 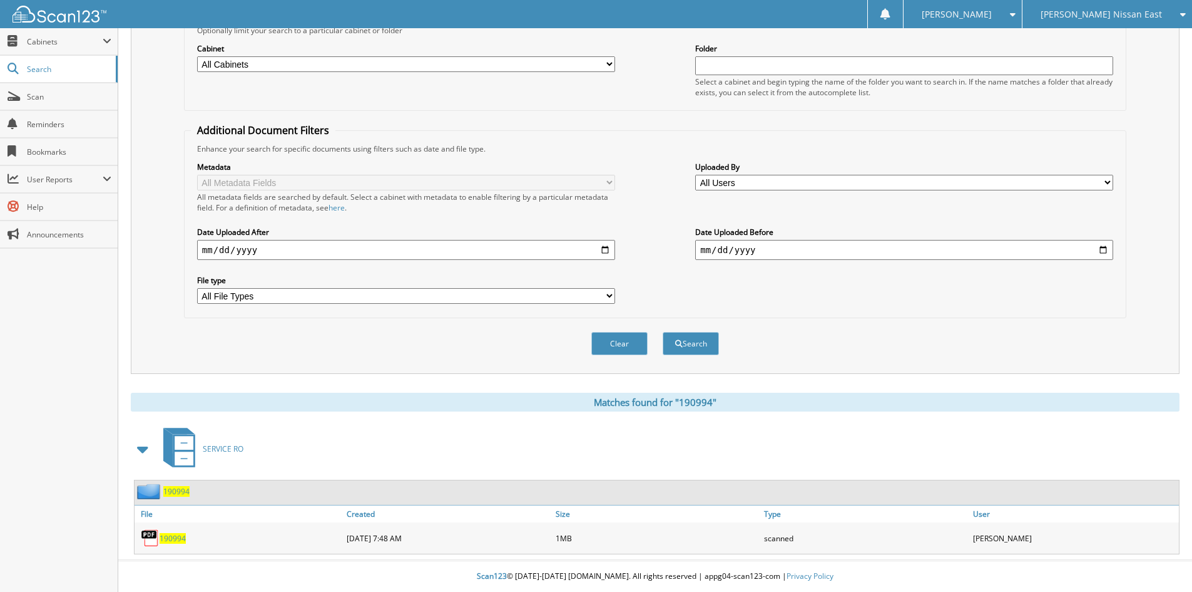 What do you see at coordinates (905, 250) in the screenshot?
I see `input: end` at bounding box center [905, 250].